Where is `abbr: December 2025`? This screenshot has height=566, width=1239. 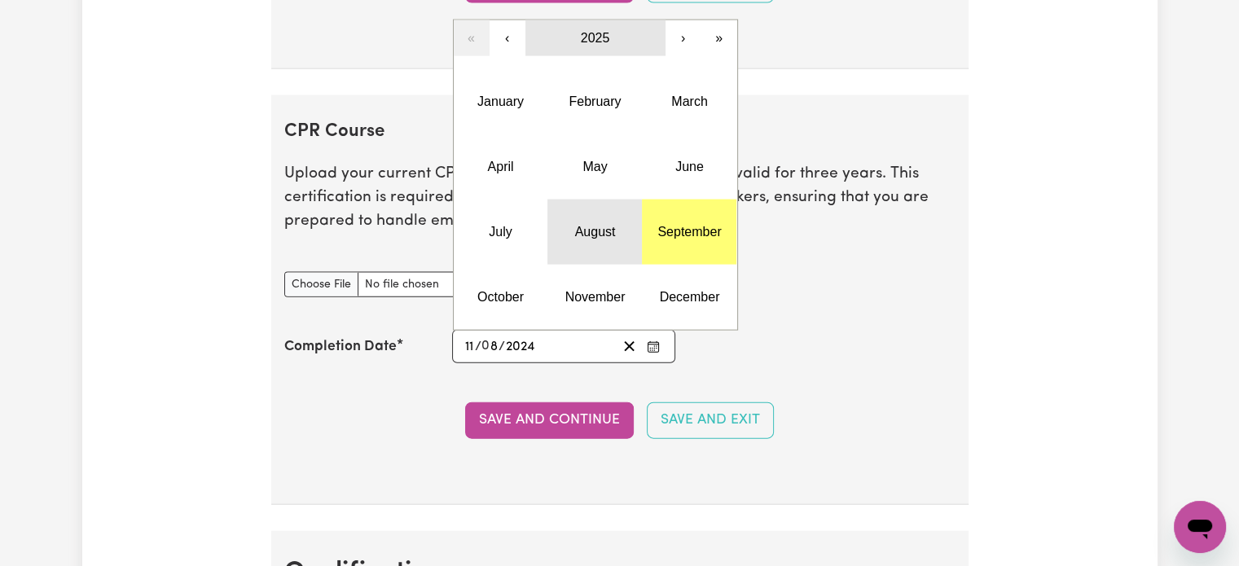
abbr: December 2025 is located at coordinates (690, 297).